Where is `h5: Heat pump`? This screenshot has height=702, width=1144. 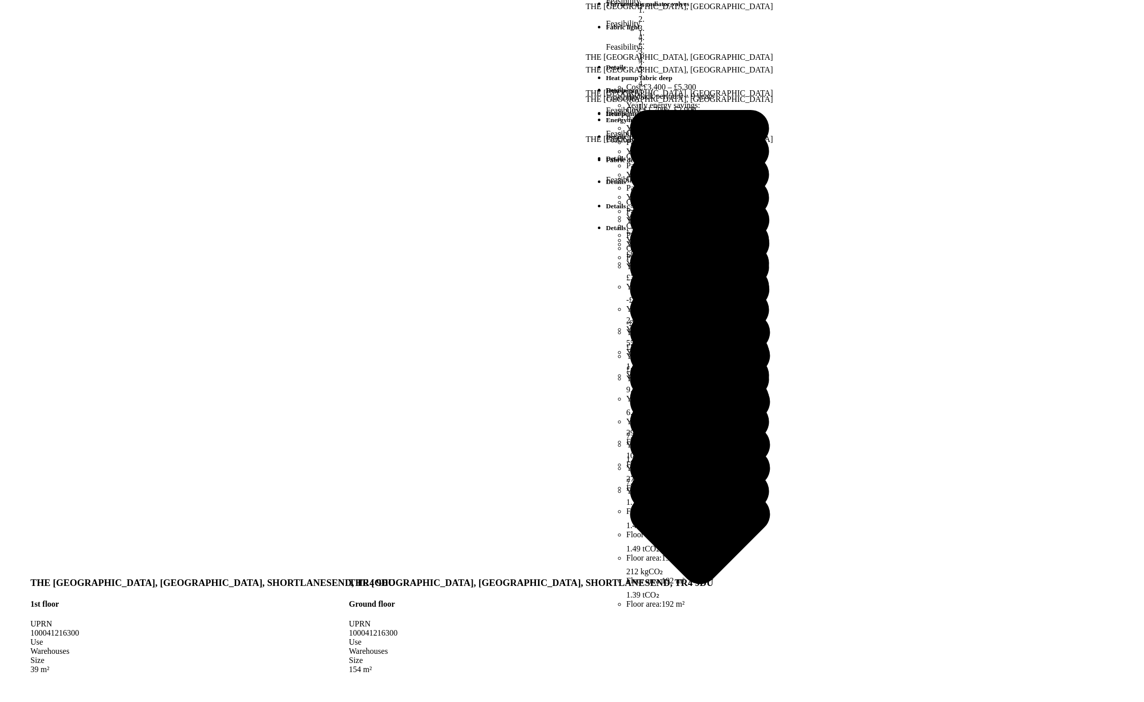 h5: Heat pump is located at coordinates (690, 91).